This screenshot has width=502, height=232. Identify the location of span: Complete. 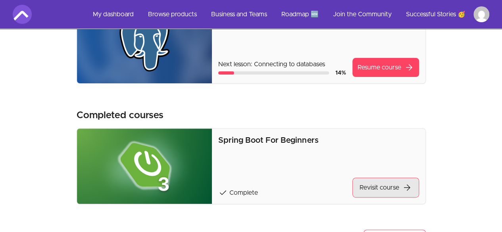
(244, 193).